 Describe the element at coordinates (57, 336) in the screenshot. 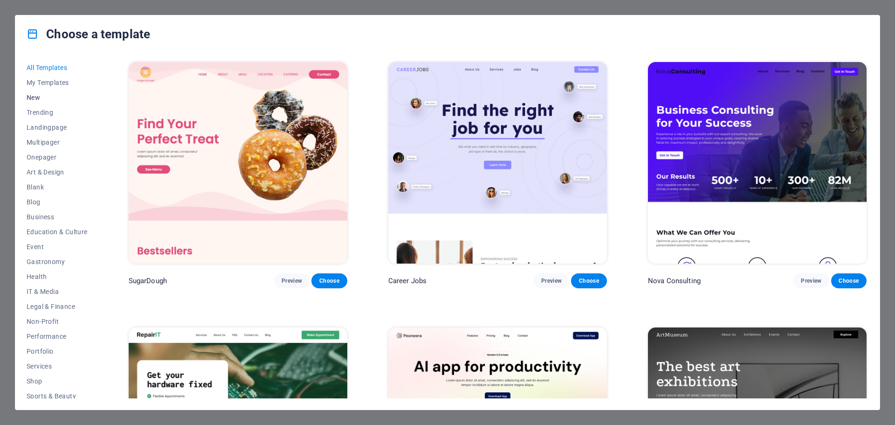

I see `button: Performance` at that location.